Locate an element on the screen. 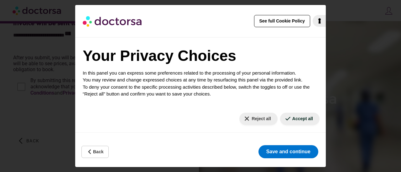 This screenshot has height=172, width=401. p: In this panel you can express some preferences related to the processing of your personal informa... is located at coordinates (200, 84).